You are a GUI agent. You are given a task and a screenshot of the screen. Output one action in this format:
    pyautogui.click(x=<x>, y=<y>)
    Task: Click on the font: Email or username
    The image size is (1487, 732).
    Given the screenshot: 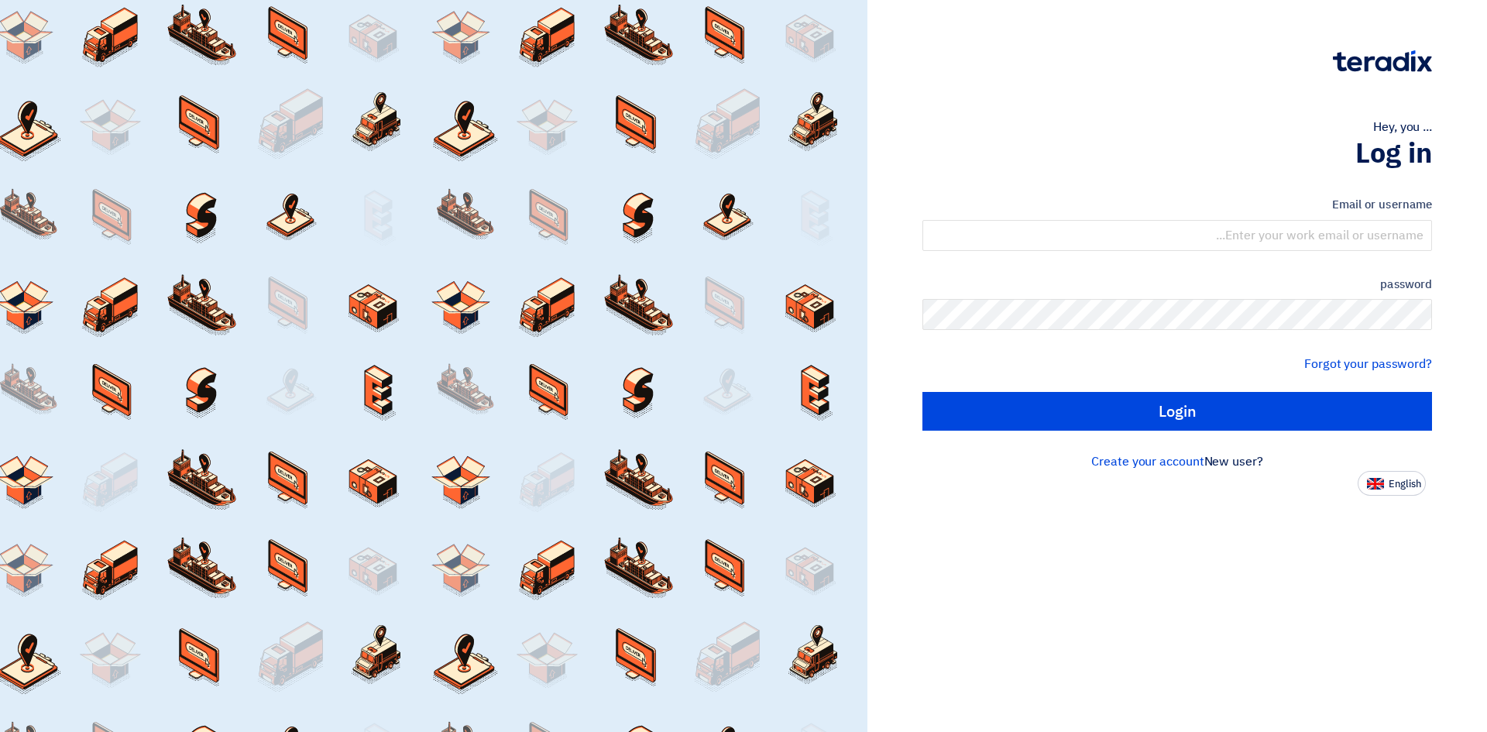 What is the action you would take?
    pyautogui.click(x=1381, y=204)
    